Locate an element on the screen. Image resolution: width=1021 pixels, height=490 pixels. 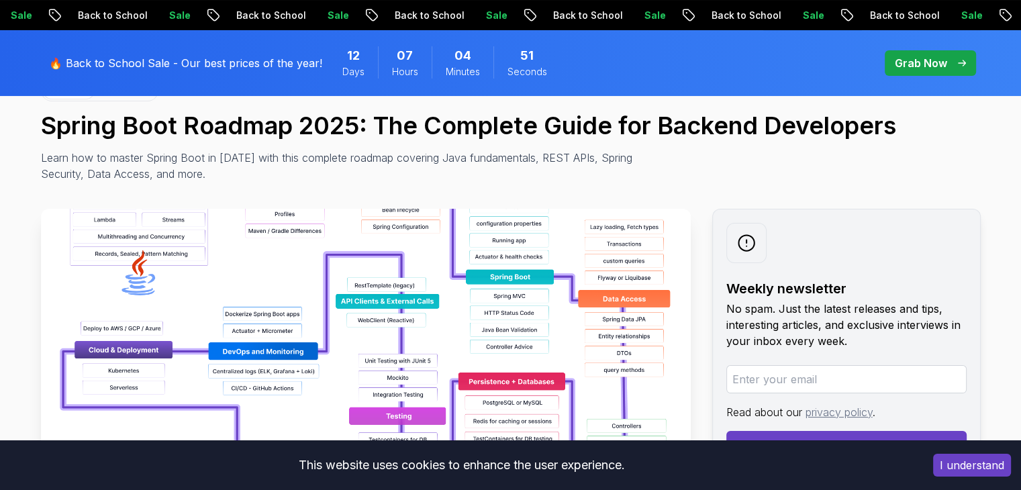
span: 12 Days is located at coordinates (353, 56).